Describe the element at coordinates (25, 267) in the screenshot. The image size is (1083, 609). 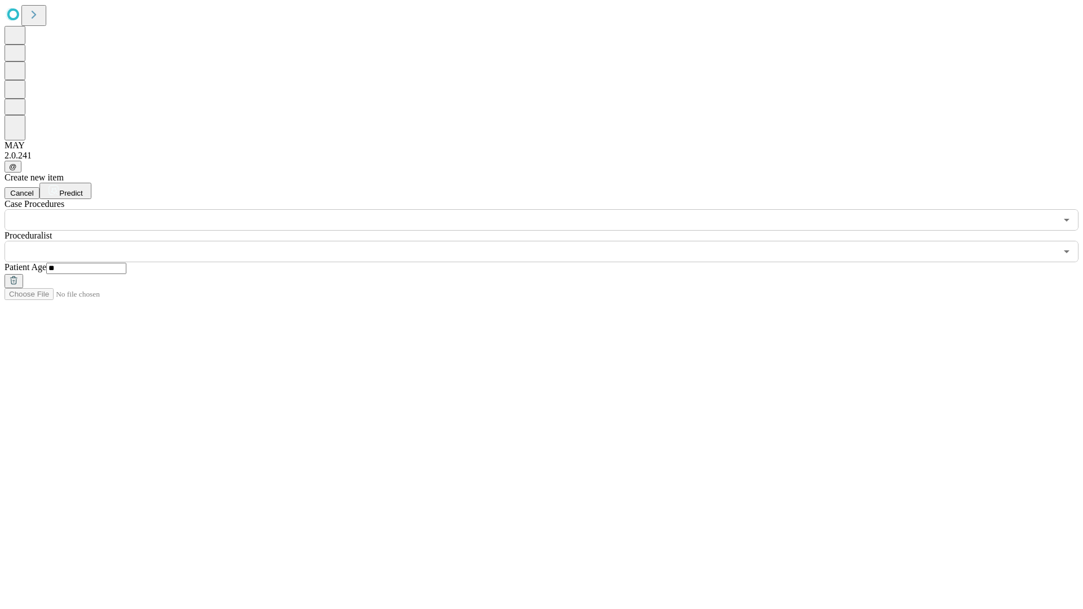
I see `span: Patient Age` at that location.